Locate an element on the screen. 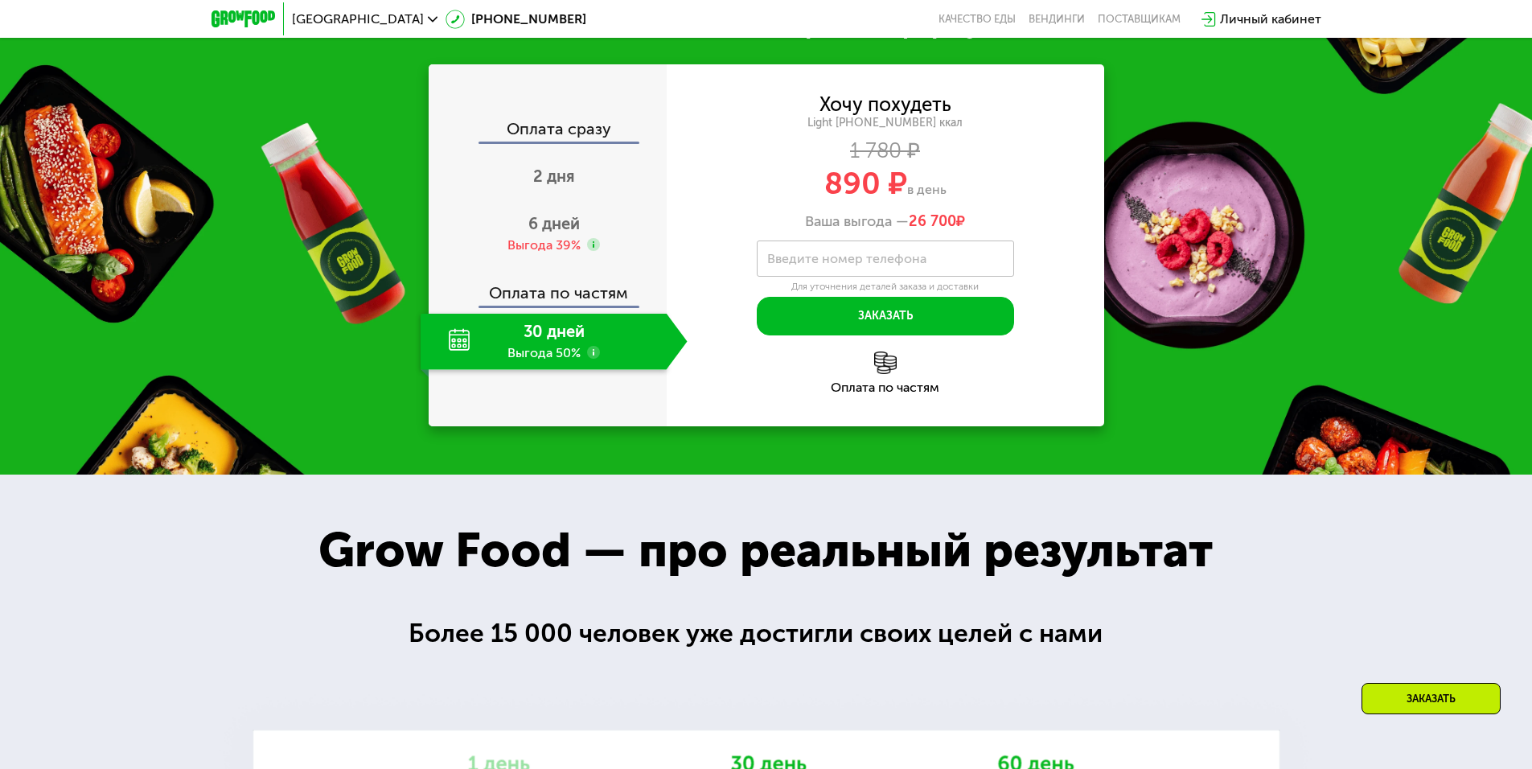 This screenshot has width=1532, height=769. div: Оплата сразу is located at coordinates (548, 131).